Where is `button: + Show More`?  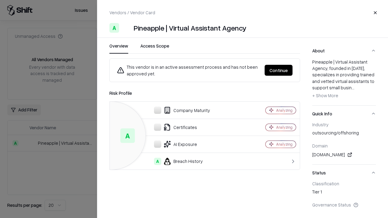 button: + Show More is located at coordinates (325, 96).